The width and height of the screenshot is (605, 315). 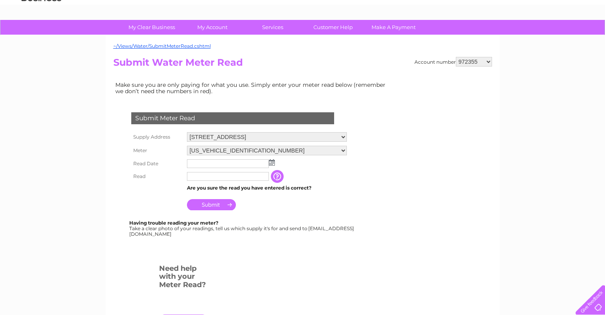 What do you see at coordinates (162, 46) in the screenshot?
I see `a: ~/Views/Water/SubmitMeterRead.cshtml` at bounding box center [162, 46].